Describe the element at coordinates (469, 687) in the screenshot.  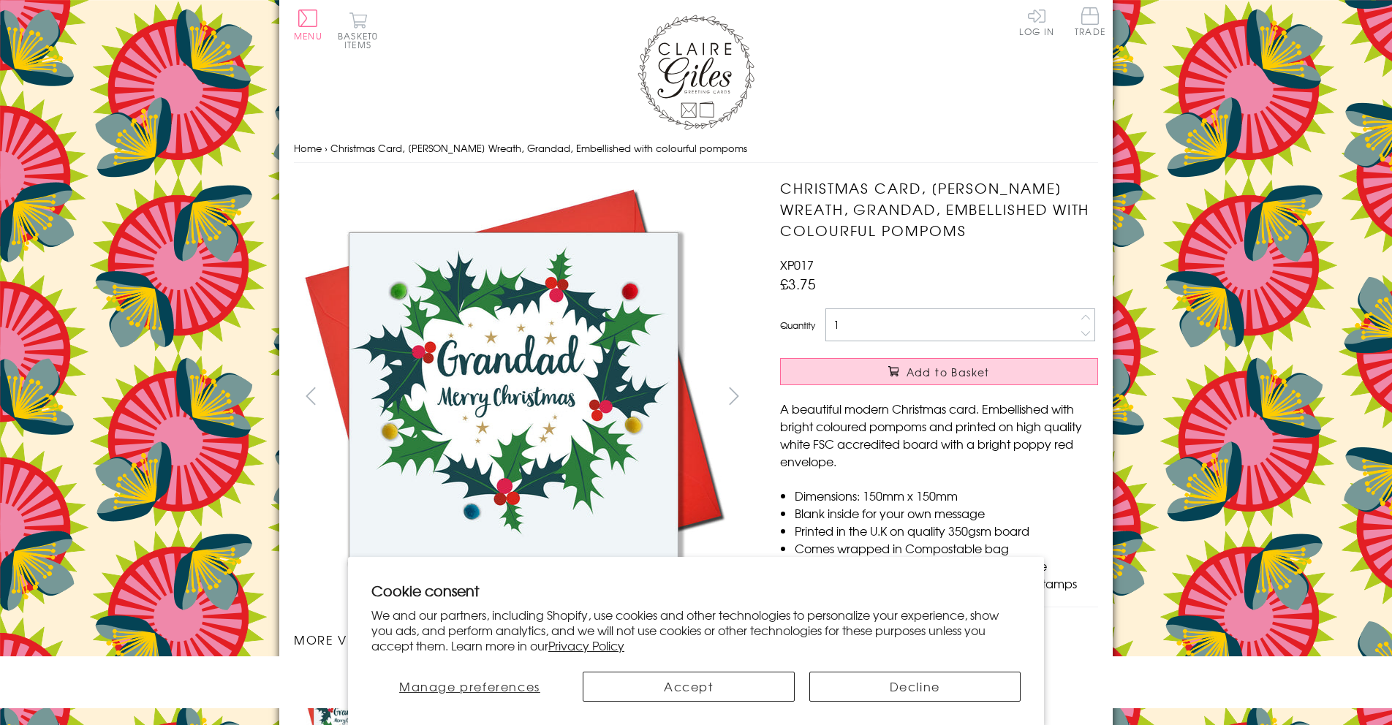
I see `span: Manage preferences` at that location.